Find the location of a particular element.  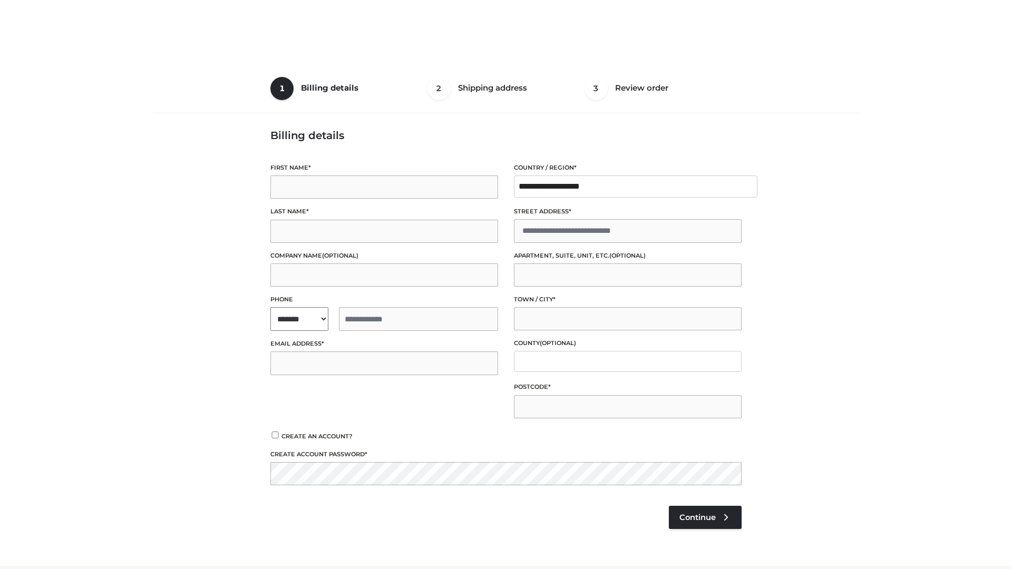

span: Billing details is located at coordinates (329, 87).